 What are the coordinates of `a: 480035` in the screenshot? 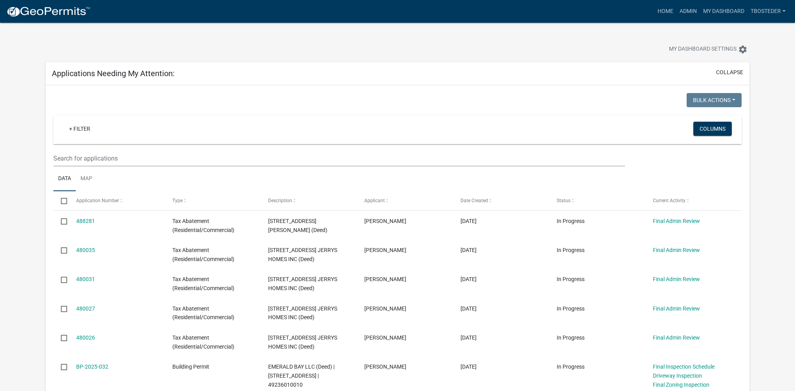 It's located at (86, 250).